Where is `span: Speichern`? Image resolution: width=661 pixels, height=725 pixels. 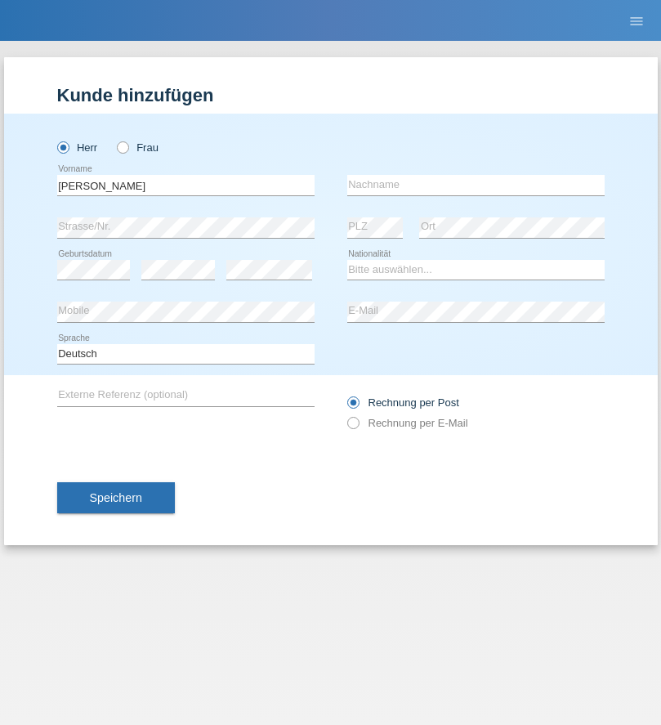 span: Speichern is located at coordinates (116, 498).